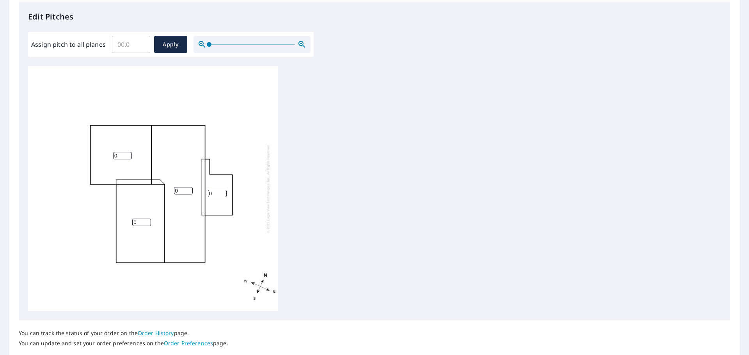  I want to click on a: Order Preferences, so click(188, 343).